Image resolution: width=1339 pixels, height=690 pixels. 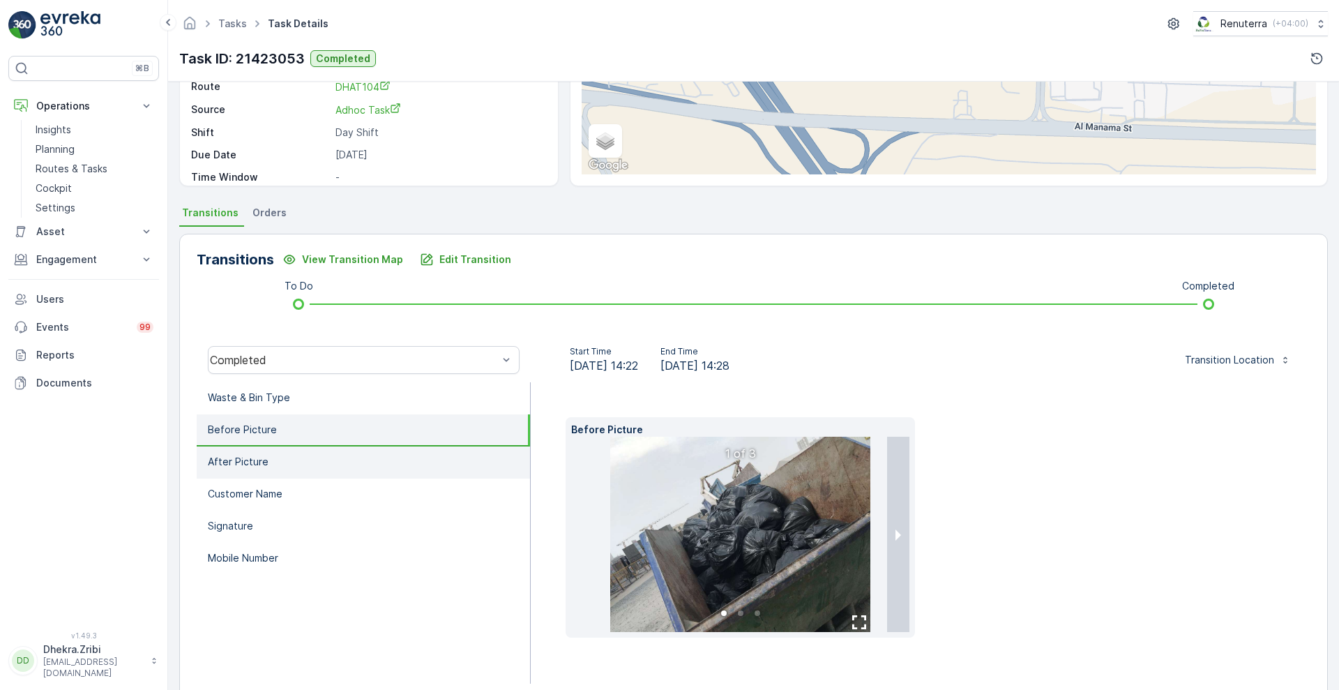 I want to click on a: Users, so click(x=84, y=299).